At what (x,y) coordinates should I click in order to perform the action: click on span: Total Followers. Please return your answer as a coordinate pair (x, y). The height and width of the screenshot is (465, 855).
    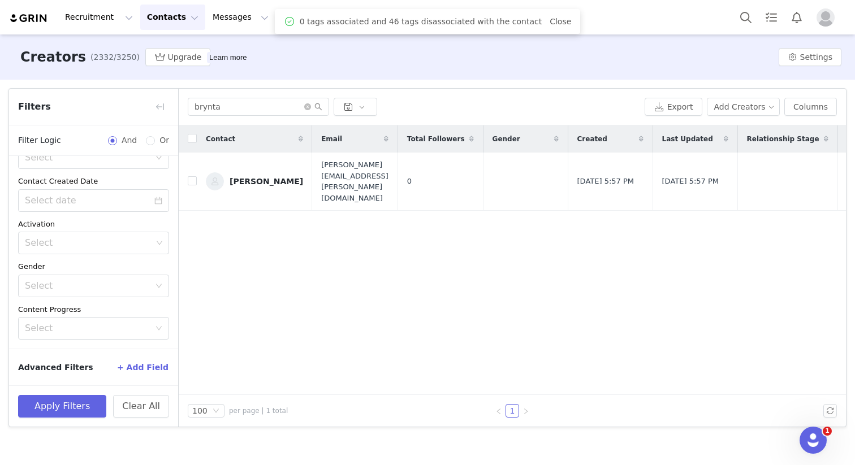
    Looking at the image, I should click on (436, 139).